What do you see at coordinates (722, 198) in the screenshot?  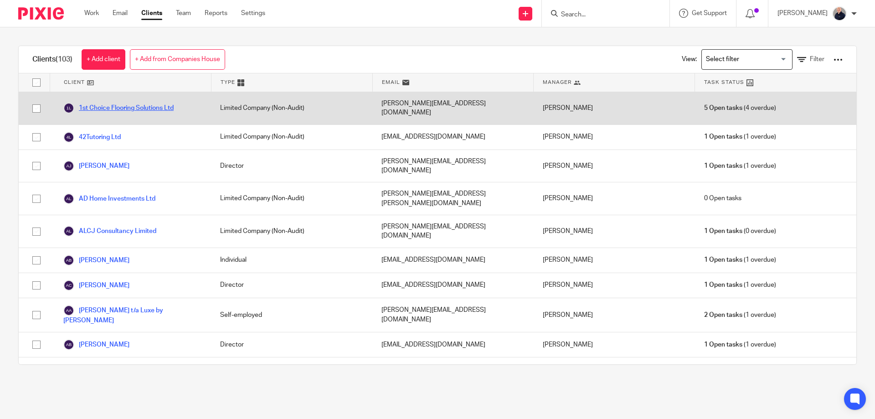 I see `span: 0 Open tasks` at bounding box center [722, 198].